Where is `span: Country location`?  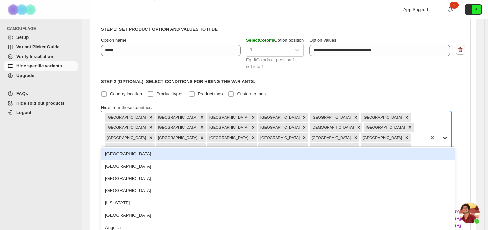
span: Country location is located at coordinates (126, 94).